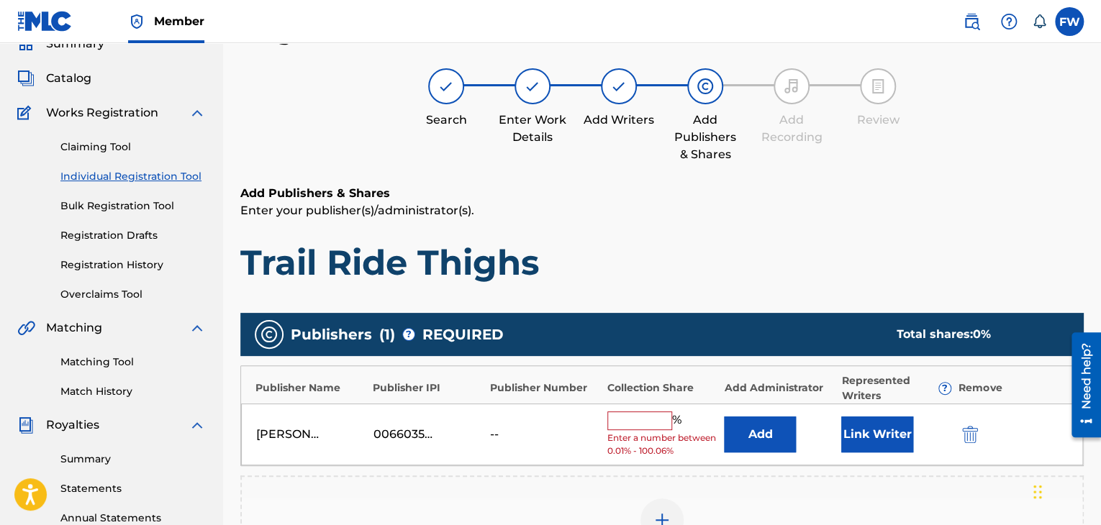 The height and width of the screenshot is (525, 1101). Describe the element at coordinates (878, 86) in the screenshot. I see `img: step indicator icon for Review` at that location.